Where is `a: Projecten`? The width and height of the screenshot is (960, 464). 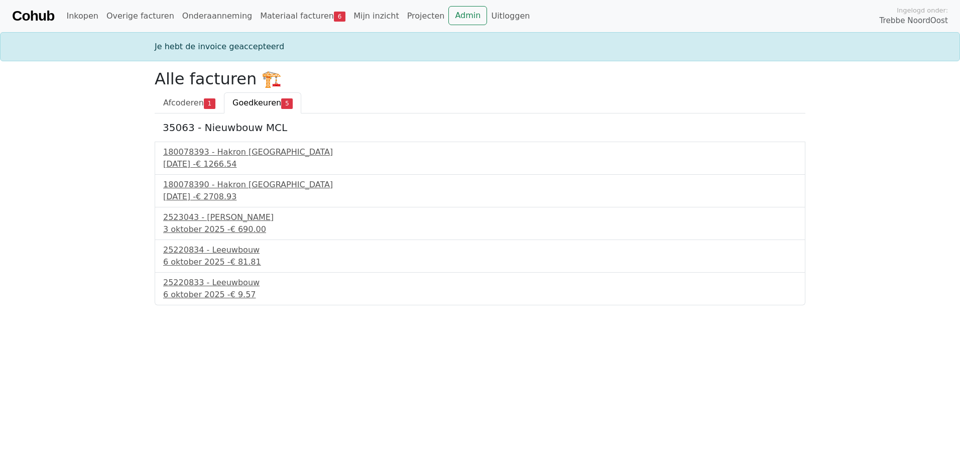 a: Projecten is located at coordinates (426, 16).